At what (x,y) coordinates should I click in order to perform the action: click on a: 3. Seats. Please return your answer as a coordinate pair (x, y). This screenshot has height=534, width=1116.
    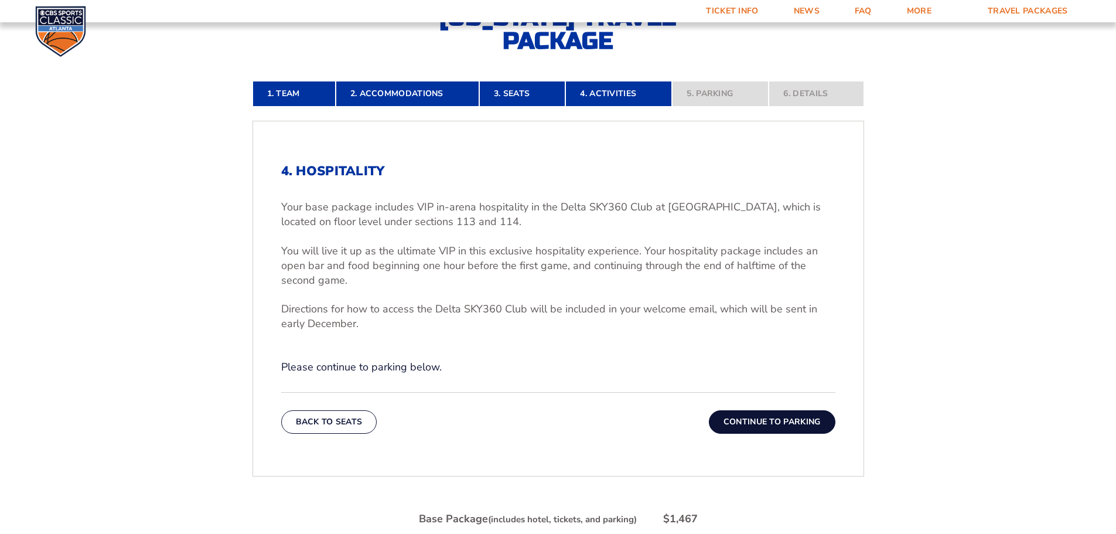
    Looking at the image, I should click on (522, 94).